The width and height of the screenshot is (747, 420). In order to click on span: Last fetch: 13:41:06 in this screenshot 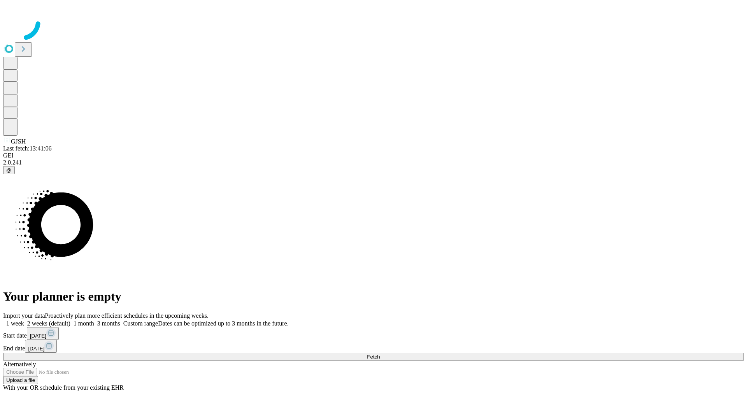, I will do `click(27, 148)`.